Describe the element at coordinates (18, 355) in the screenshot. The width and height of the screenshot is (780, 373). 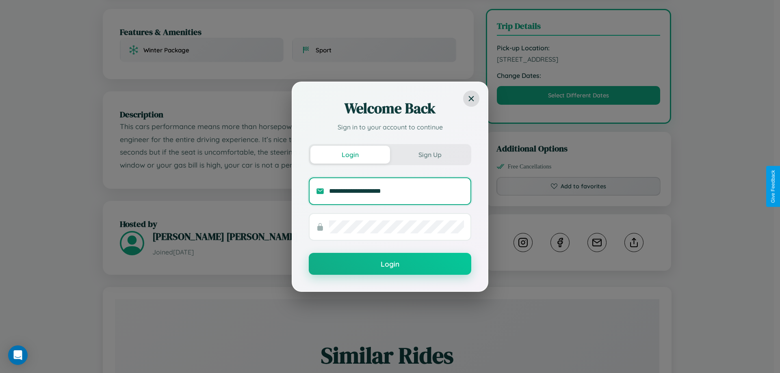
I see `div: Open Intercom Messenger` at that location.